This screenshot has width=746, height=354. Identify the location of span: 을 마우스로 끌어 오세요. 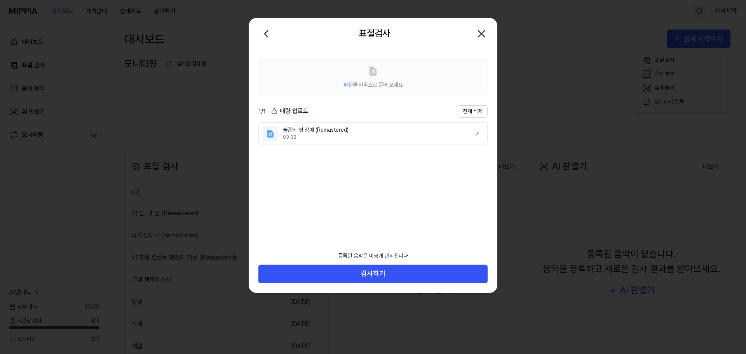
(373, 85).